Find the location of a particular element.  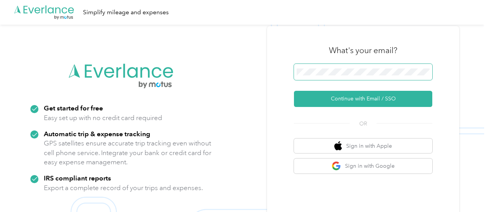

strong: Get started for free is located at coordinates (73, 108).